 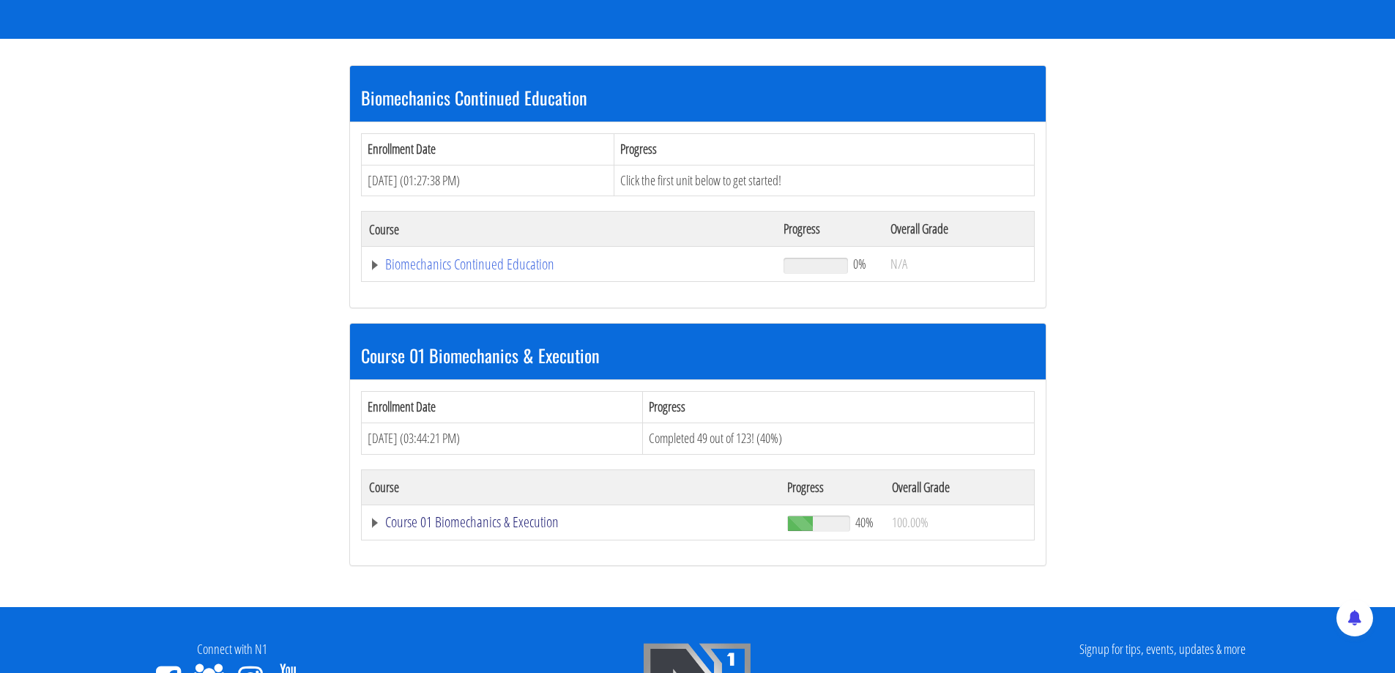 What do you see at coordinates (824, 180) in the screenshot?
I see `td: Click the first unit below to get started!` at bounding box center [824, 180].